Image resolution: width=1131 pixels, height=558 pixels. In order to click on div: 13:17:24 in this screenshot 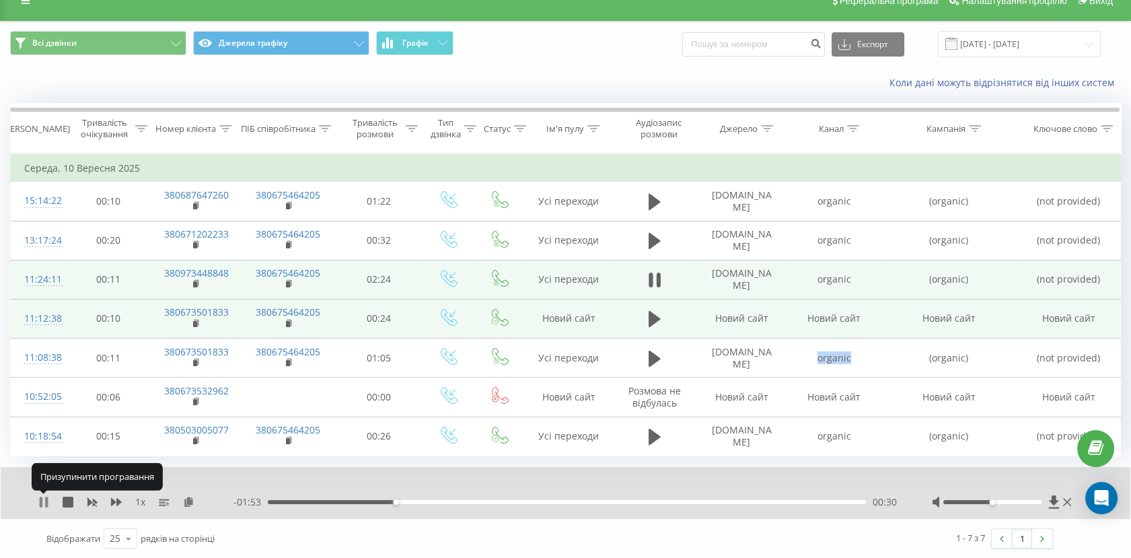, I will do `click(38, 240)`.